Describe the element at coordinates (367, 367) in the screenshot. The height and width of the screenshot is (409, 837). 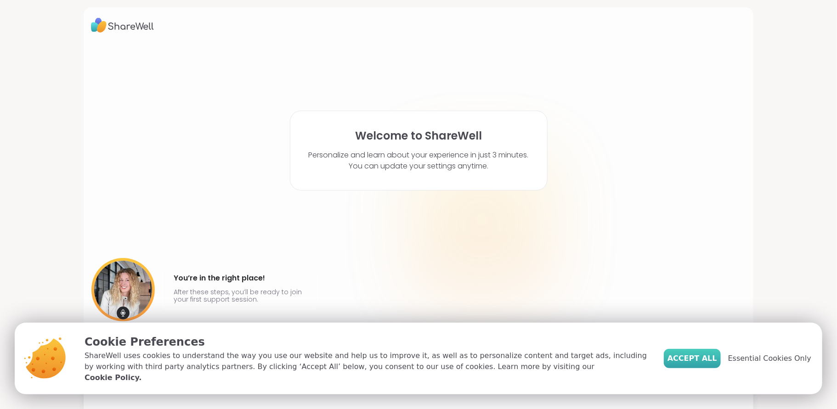
I see `p: ShareWell uses cookies to understand the way you use our website and help us to improve it, as we...` at that location.